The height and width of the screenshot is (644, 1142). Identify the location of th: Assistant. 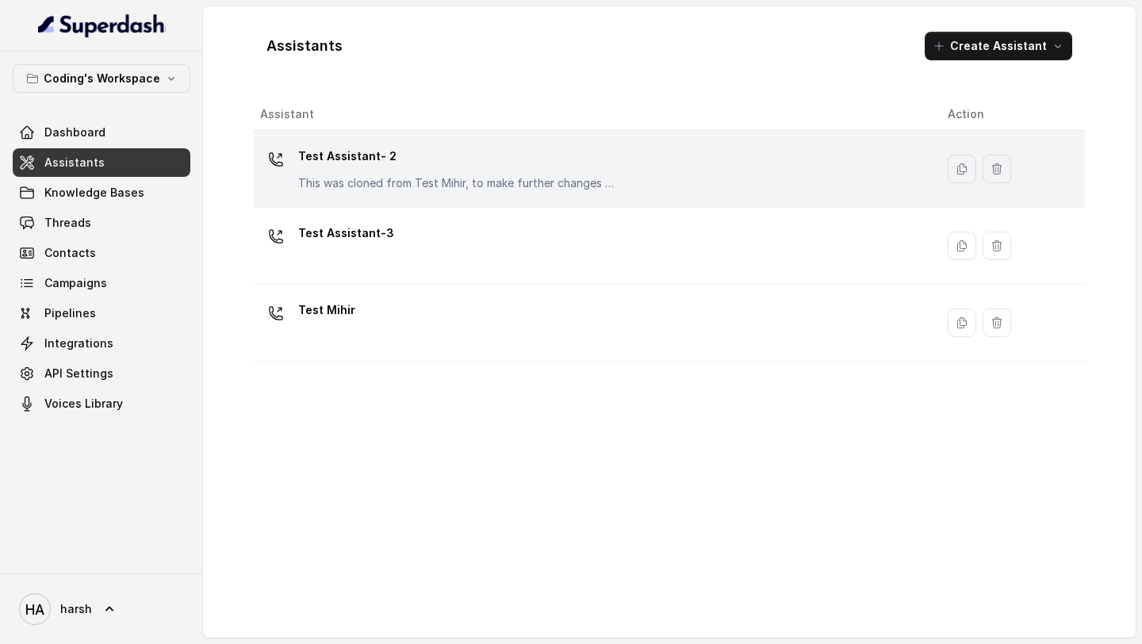
(594, 114).